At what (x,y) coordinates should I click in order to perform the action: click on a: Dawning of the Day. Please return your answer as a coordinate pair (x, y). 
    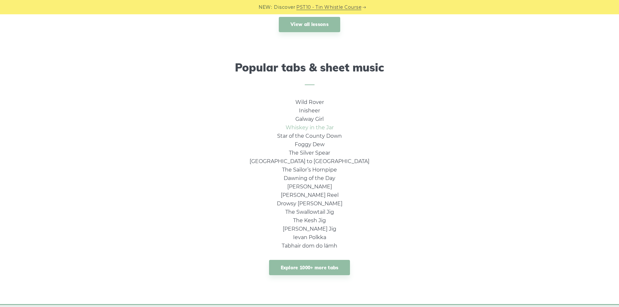
    Looking at the image, I should click on (310, 178).